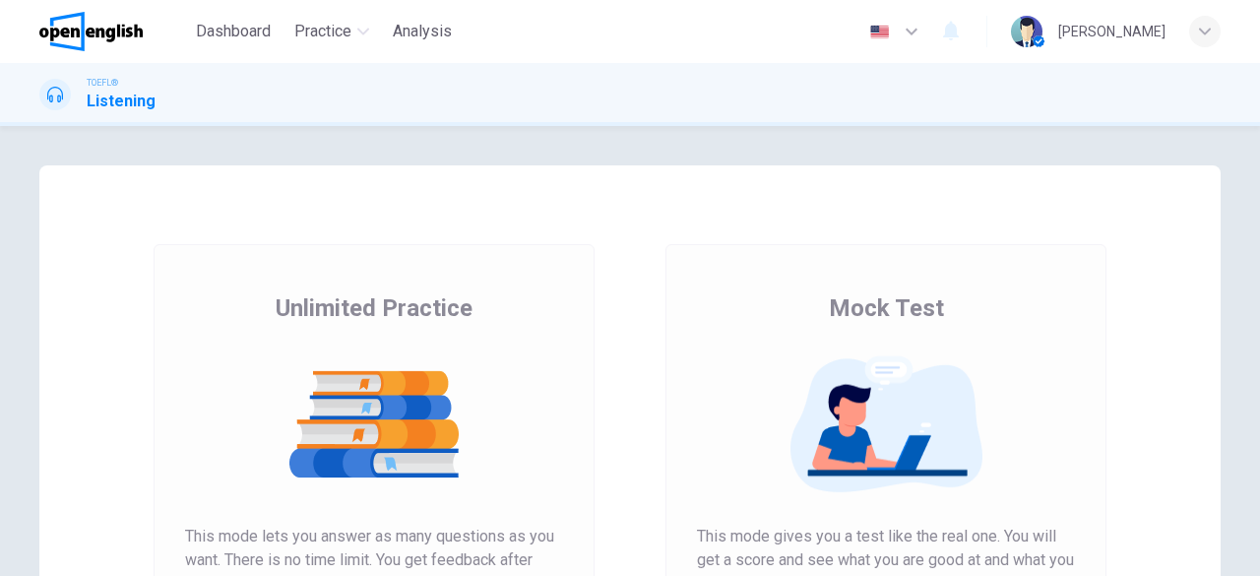 This screenshot has width=1260, height=576. Describe the element at coordinates (233, 32) in the screenshot. I see `a: Dashboard` at that location.